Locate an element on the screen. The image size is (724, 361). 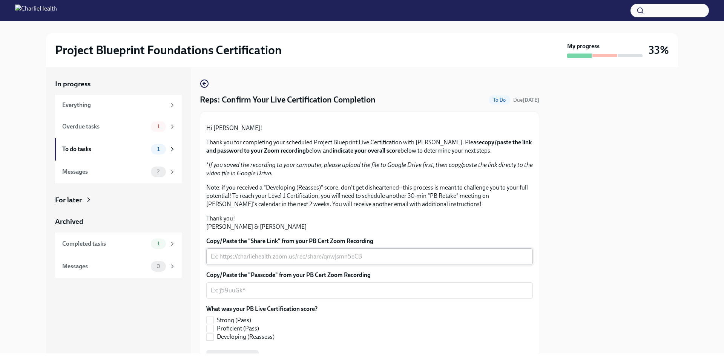
div: Overdue tasks is located at coordinates (105, 127).